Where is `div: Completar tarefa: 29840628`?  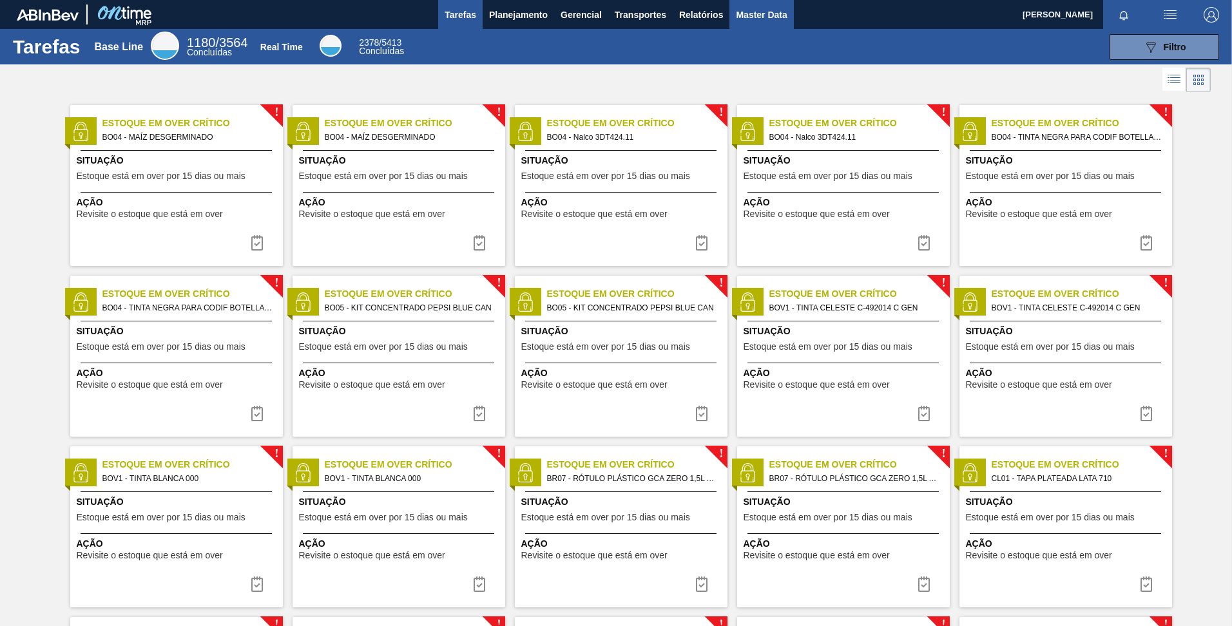
div: Completar tarefa: 29840628 is located at coordinates (924, 414).